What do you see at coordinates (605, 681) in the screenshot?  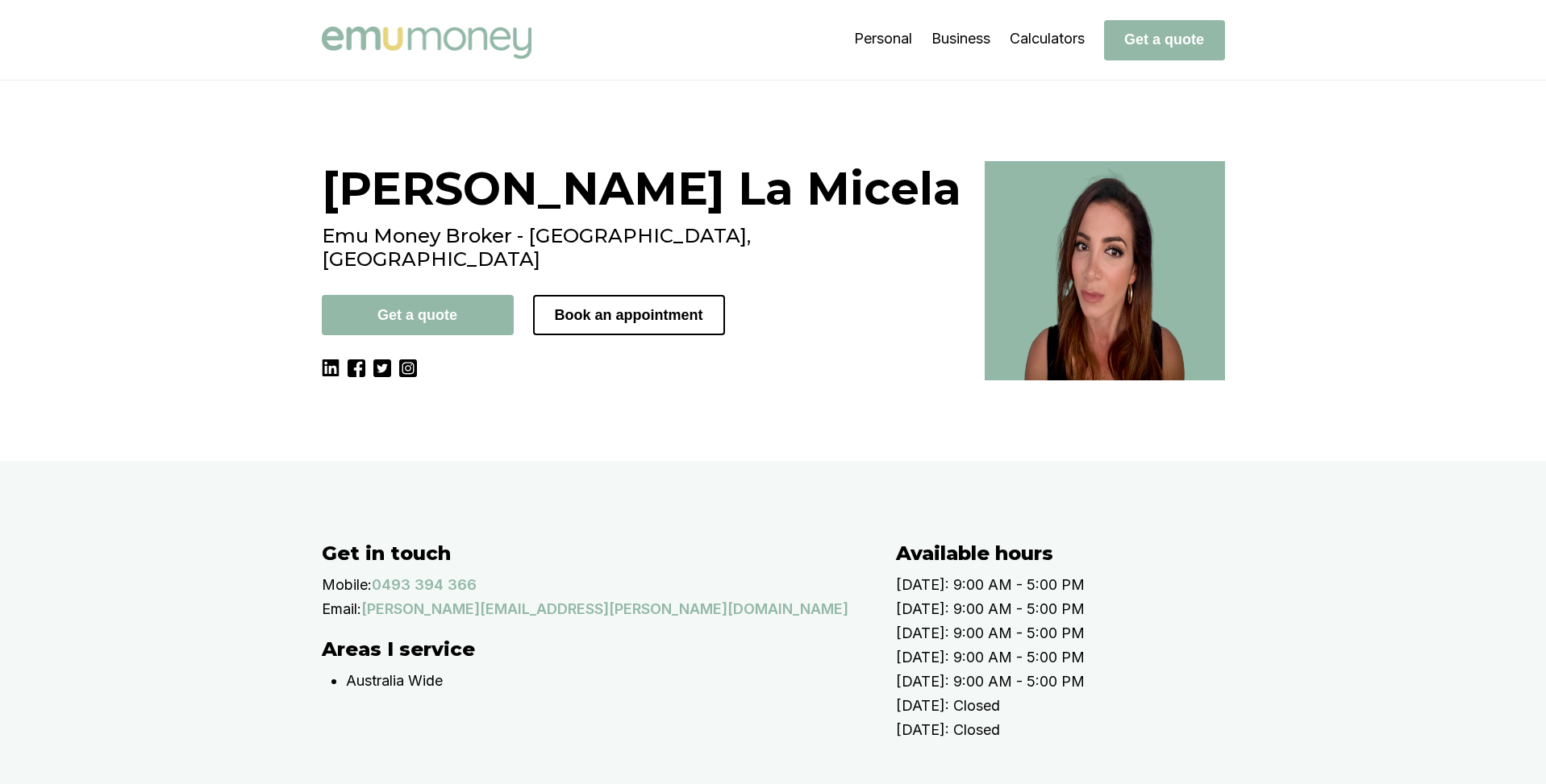 I see `p: Australia Wide` at bounding box center [605, 681].